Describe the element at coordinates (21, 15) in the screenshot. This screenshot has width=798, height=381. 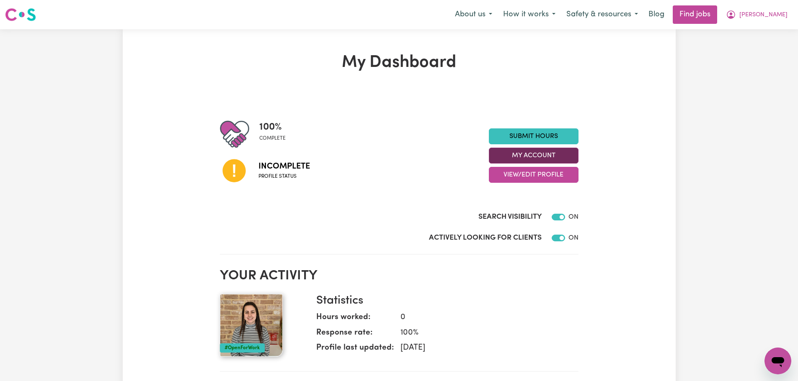
I see `a: Careseekers logo` at that location.